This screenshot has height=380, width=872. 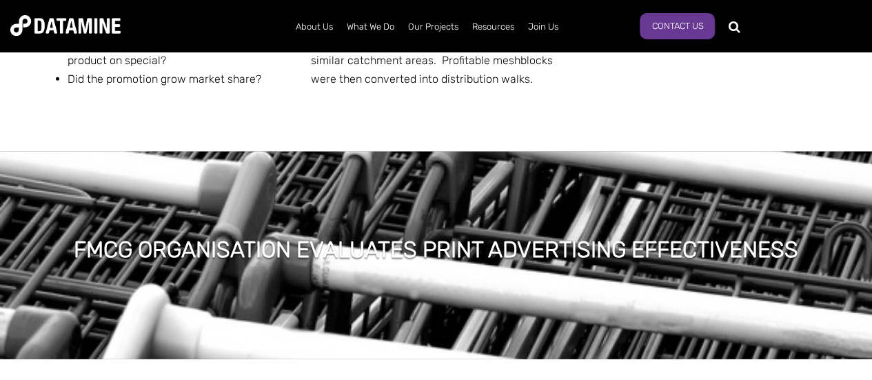 What do you see at coordinates (314, 27) in the screenshot?
I see `a: About Us` at bounding box center [314, 27].